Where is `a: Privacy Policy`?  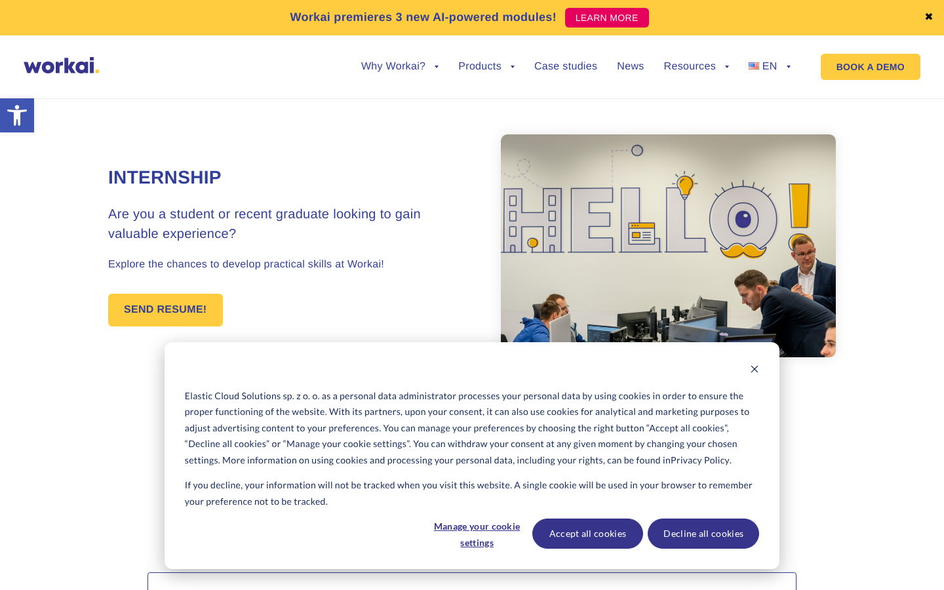 a: Privacy Policy is located at coordinates (700, 460).